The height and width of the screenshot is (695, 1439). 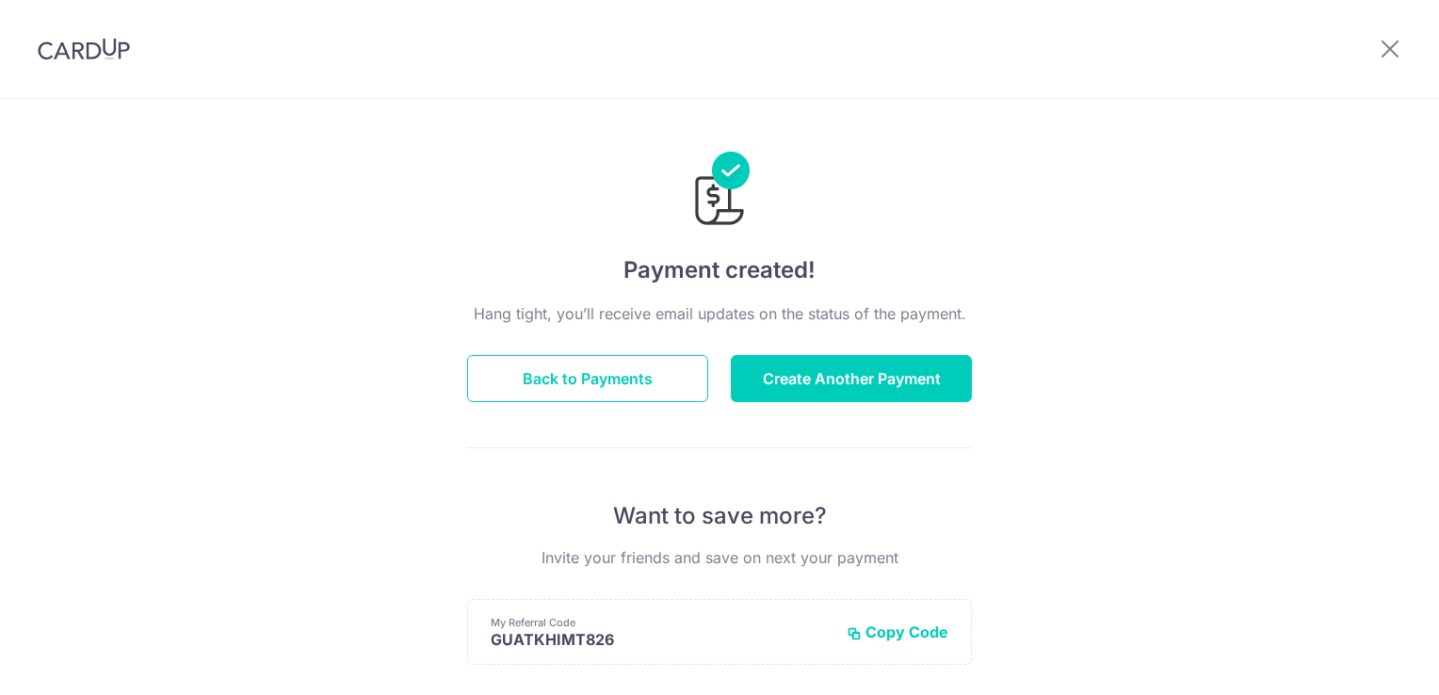 I want to click on img: Payments, so click(x=719, y=191).